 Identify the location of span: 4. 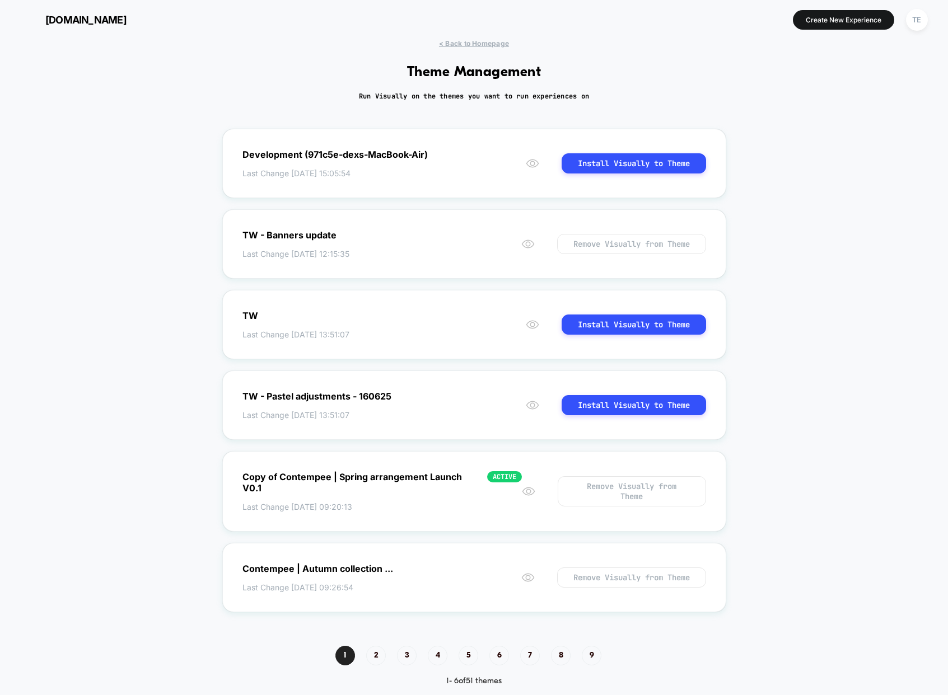
(437, 656).